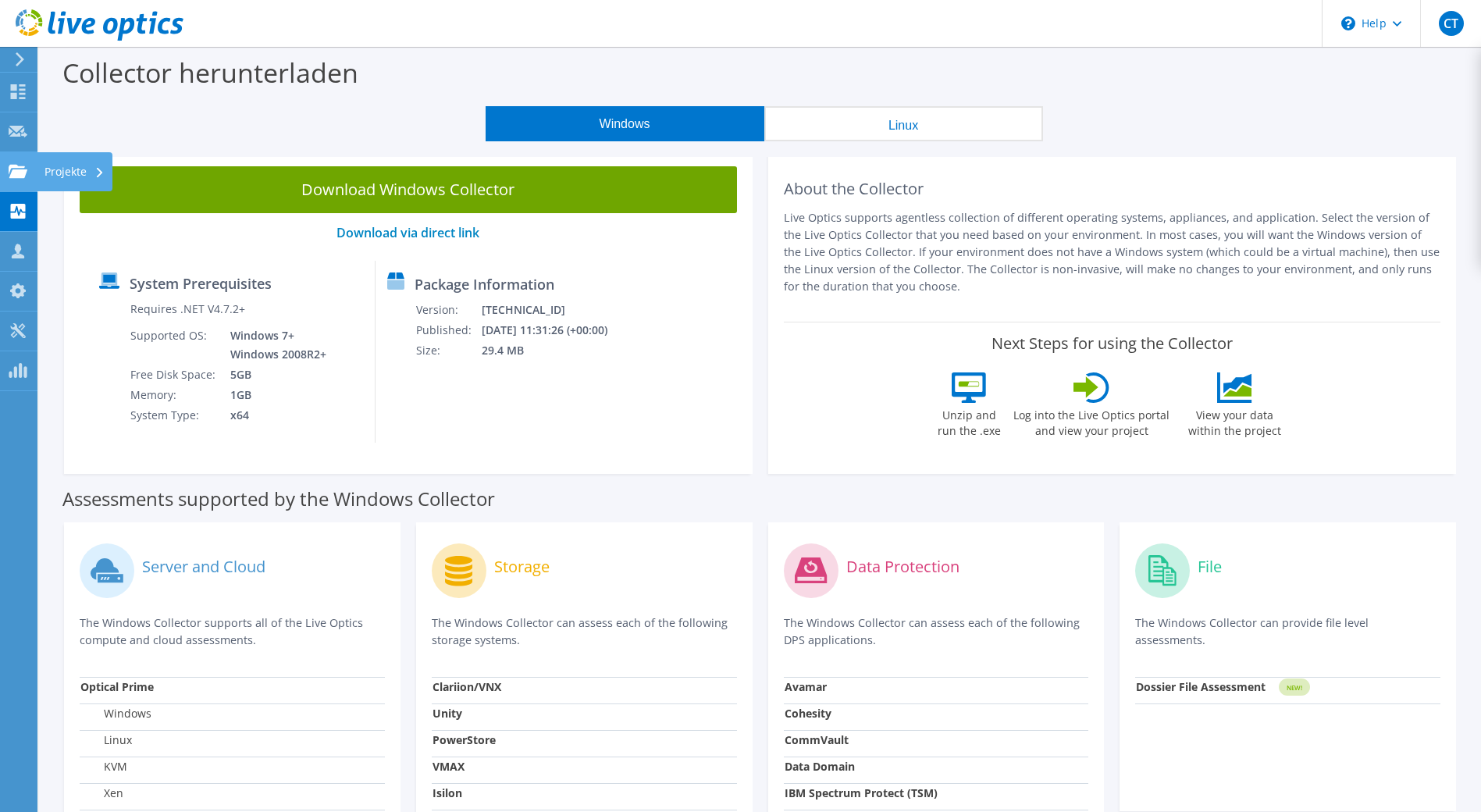 This screenshot has width=1481, height=812. Describe the element at coordinates (936, 631) in the screenshot. I see `p: The Windows Collector can assess each of the following DPS applications.` at that location.